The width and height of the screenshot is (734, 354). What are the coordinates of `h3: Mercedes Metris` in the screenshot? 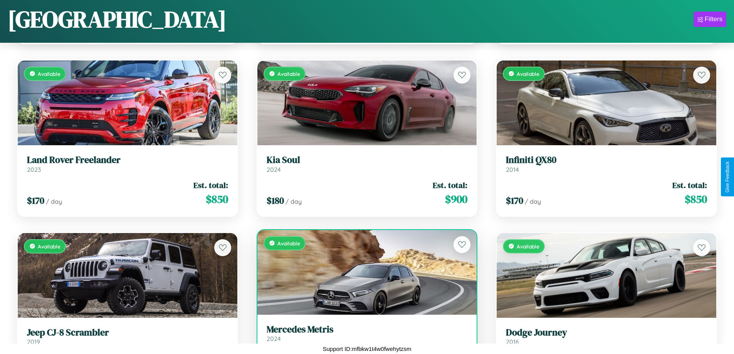 It's located at (367, 329).